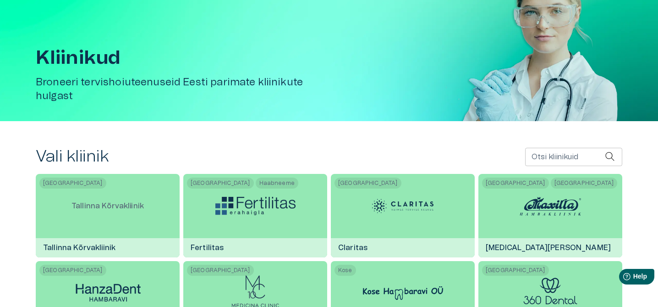  What do you see at coordinates (72, 156) in the screenshot?
I see `h2: Vali kliinik` at bounding box center [72, 156].